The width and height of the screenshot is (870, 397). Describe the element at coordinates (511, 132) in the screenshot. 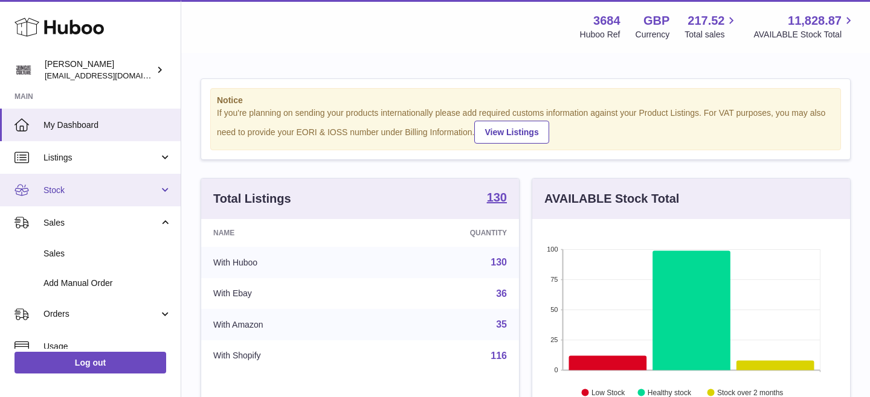

I see `a: View Listings` at that location.